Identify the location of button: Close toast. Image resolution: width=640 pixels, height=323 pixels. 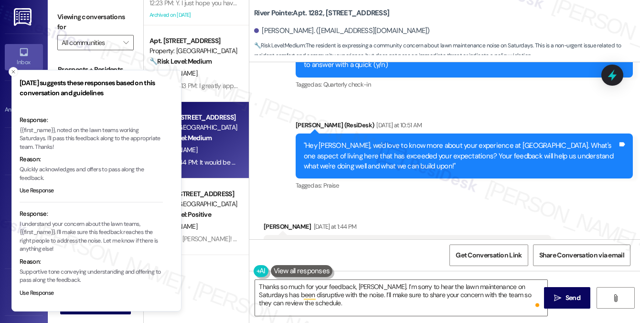
(13, 72).